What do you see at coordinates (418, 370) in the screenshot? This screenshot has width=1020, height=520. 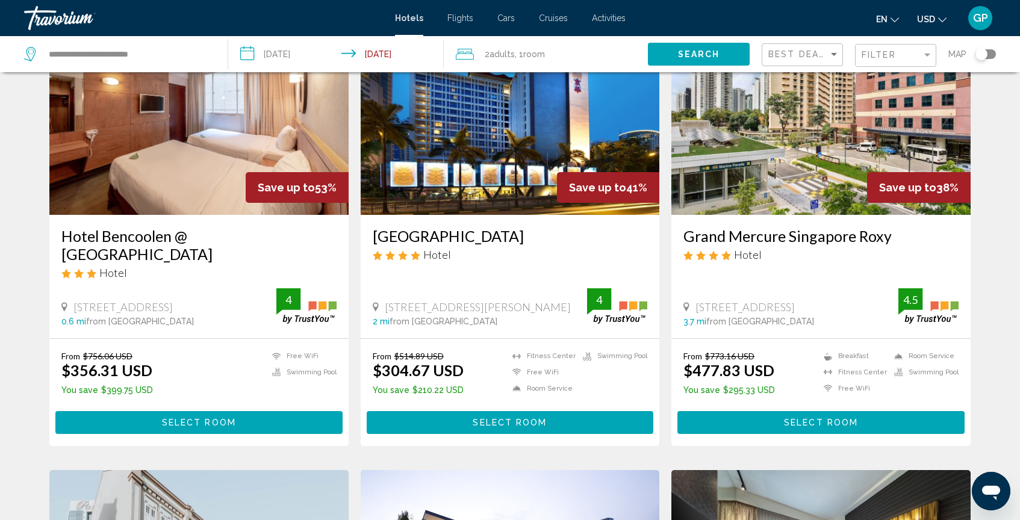 I see `ins: $304.67 USD` at bounding box center [418, 370].